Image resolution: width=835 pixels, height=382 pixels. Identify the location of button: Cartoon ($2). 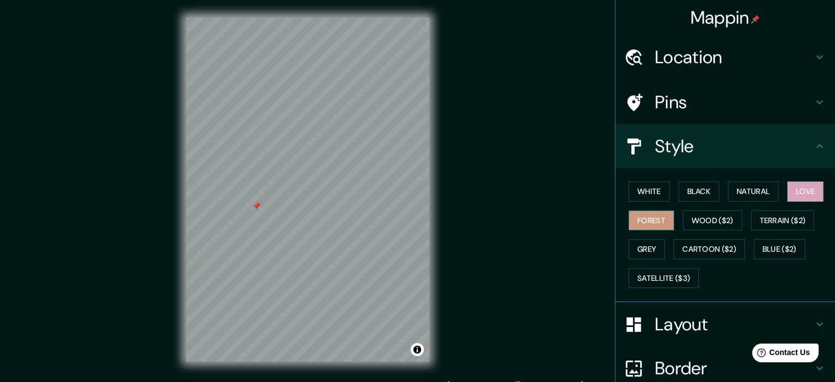
(709, 249).